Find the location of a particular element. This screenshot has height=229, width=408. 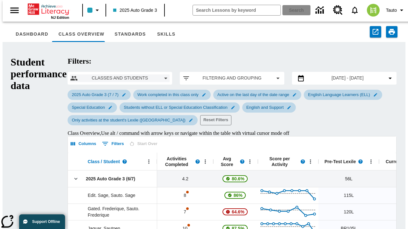

div: , 64.6%, Attention! This student's Average First Try Score of 64.6% is below 65%, Gated. Frederiq... is located at coordinates (235, 212).